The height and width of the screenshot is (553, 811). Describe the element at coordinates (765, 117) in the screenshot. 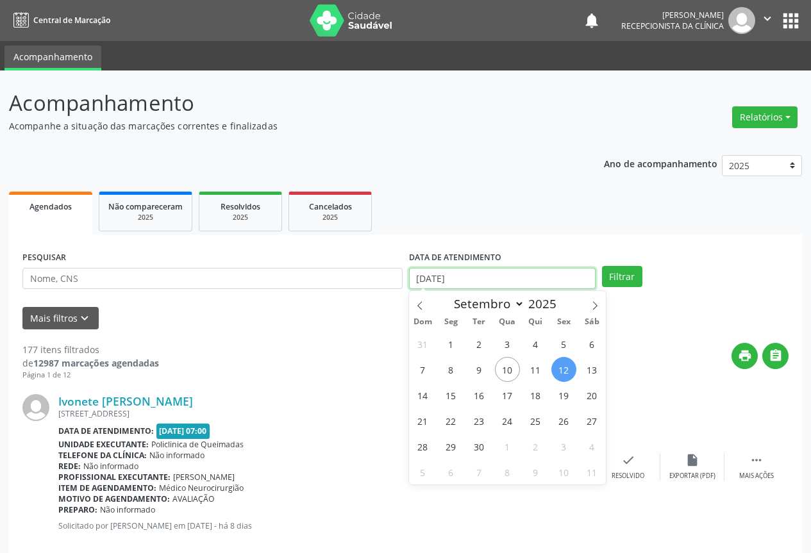

I see `button: Relatórios` at that location.